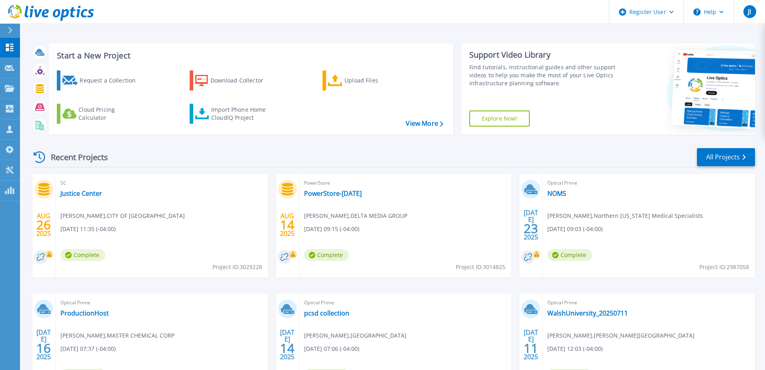 Image resolution: width=765 pixels, height=370 pixels. I want to click on span: Project ID: 3029228, so click(237, 267).